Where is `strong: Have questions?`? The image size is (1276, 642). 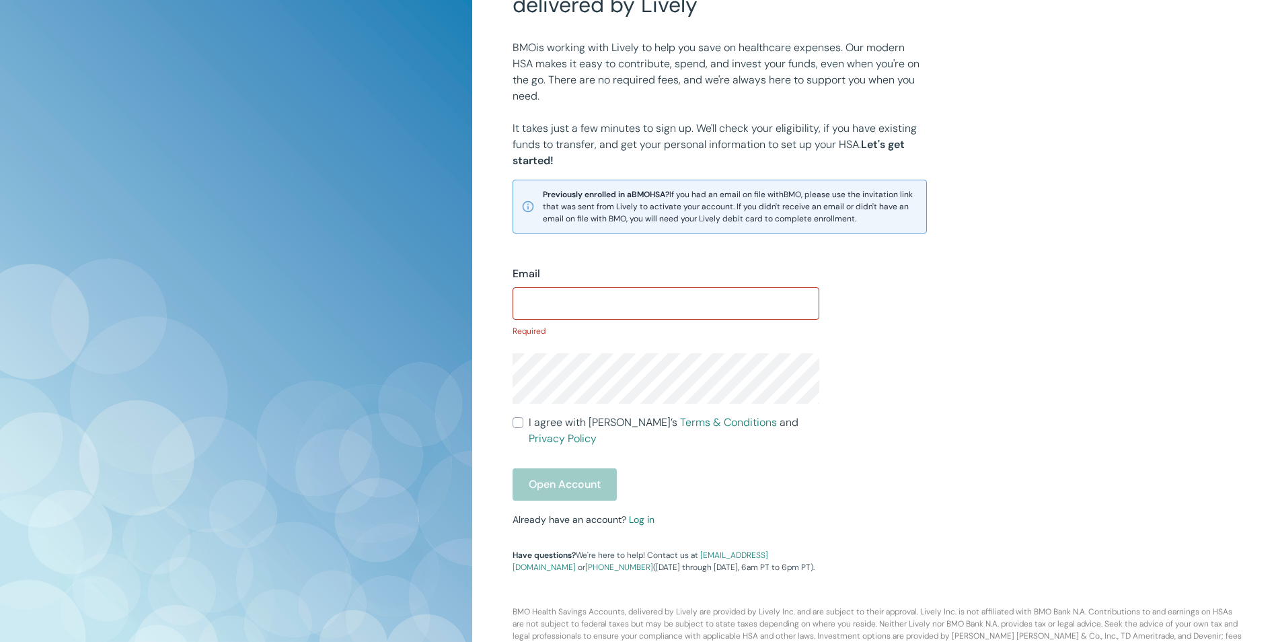
strong: Have questions? is located at coordinates (544, 555).